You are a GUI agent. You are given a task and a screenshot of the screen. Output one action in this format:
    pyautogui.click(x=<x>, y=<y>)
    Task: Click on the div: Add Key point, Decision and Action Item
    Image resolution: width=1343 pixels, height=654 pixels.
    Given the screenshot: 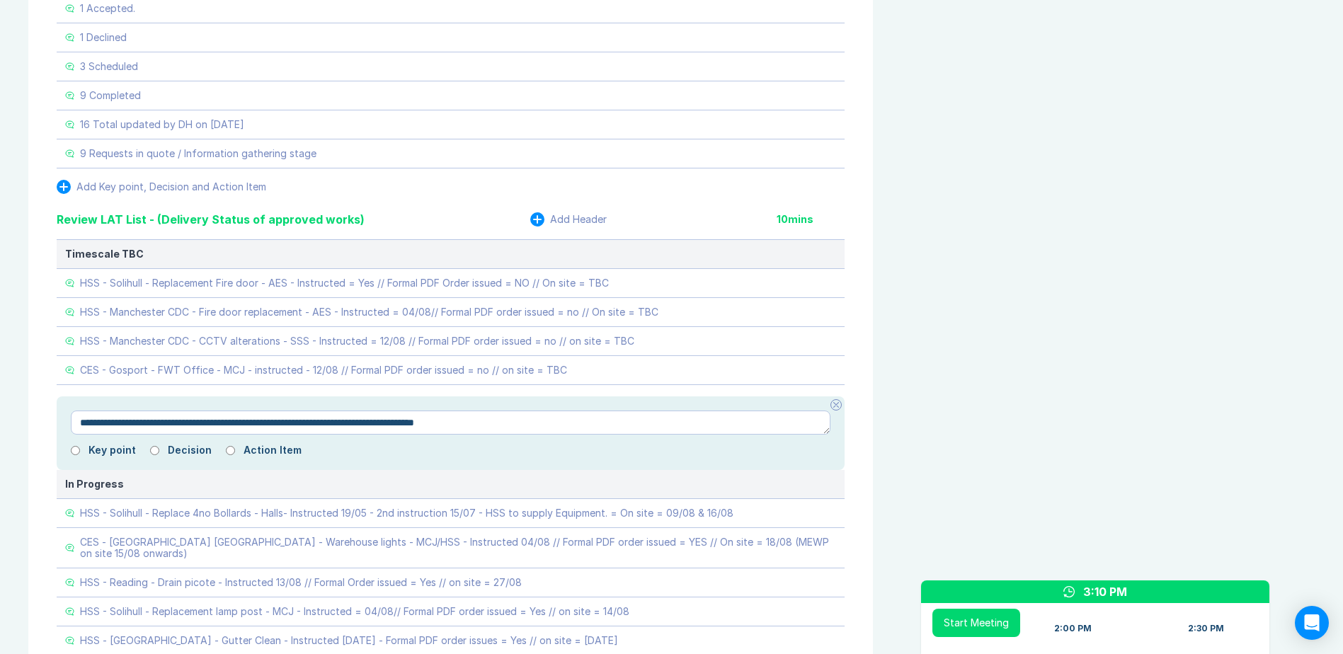 What is the action you would take?
    pyautogui.click(x=171, y=187)
    